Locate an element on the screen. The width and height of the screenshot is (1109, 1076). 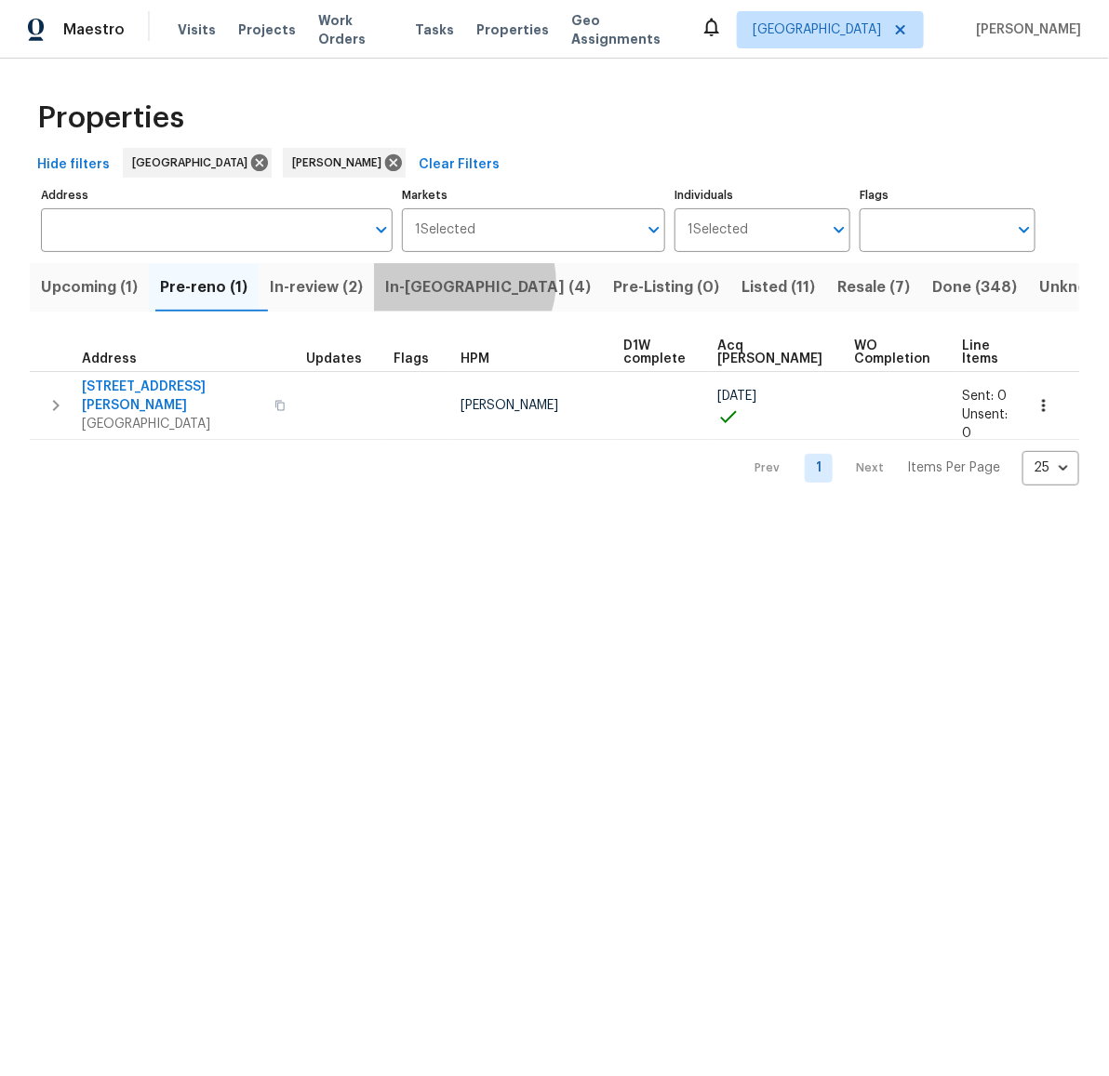
span: Tasks is located at coordinates (434, 30).